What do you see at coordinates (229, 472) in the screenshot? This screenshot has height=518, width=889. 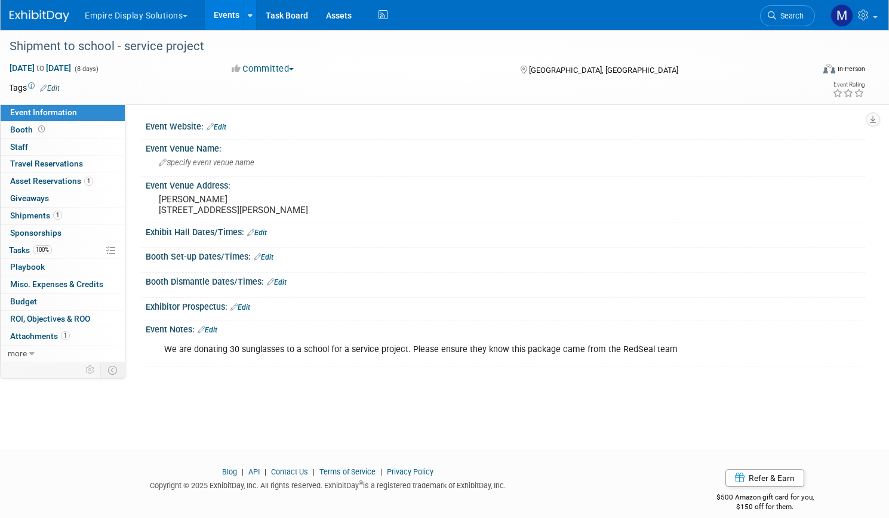 I see `a: Blog` at bounding box center [229, 472].